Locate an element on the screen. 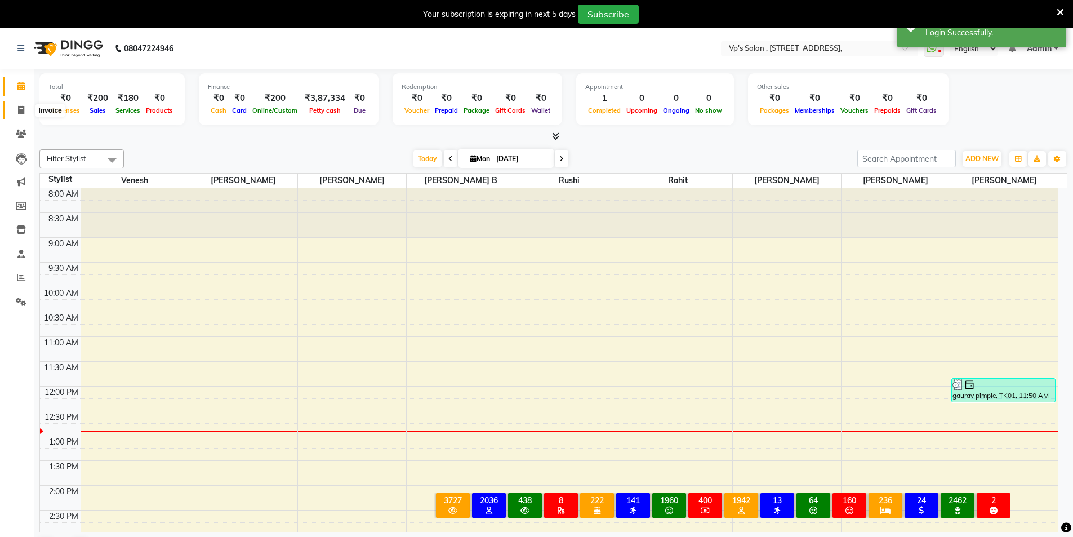 This screenshot has height=537, width=1073. div: 8:00 AM is located at coordinates (63, 194).